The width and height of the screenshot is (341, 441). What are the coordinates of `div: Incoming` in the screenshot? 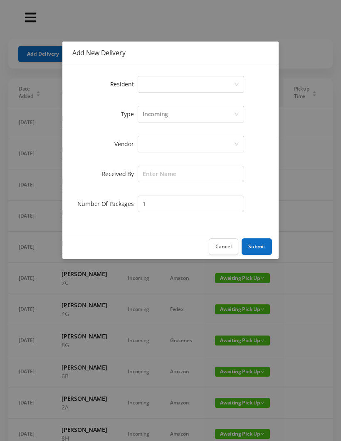 It's located at (155, 114).